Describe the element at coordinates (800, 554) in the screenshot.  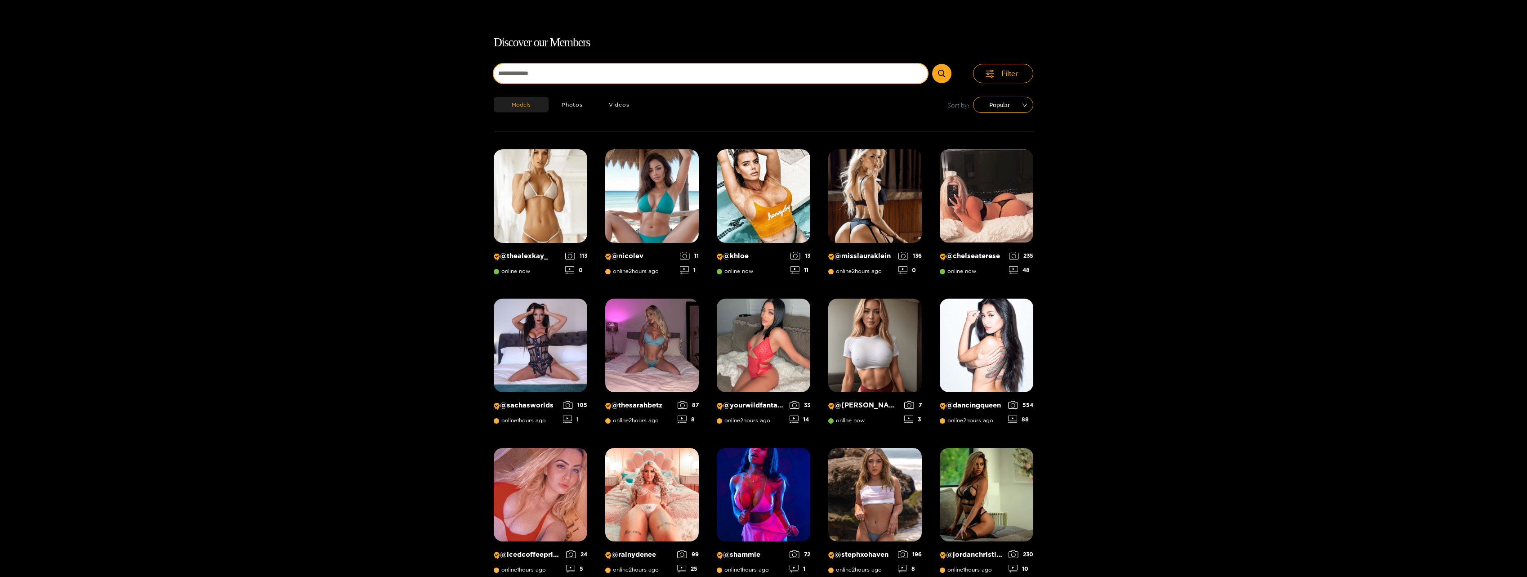
I see `div: 72` at that location.